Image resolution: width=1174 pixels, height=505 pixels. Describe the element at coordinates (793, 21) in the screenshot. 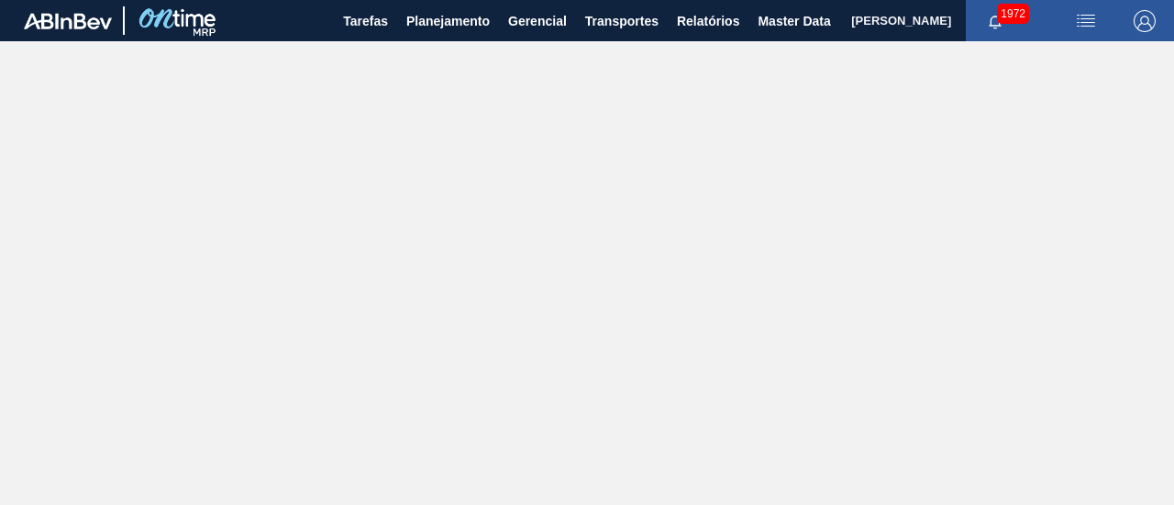

I see `span: Master Data` at that location.